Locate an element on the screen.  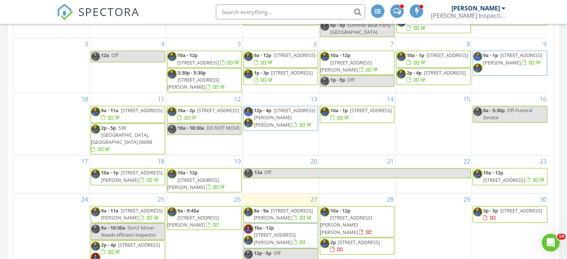
a: Go to August 19, 2025 is located at coordinates (238, 161).